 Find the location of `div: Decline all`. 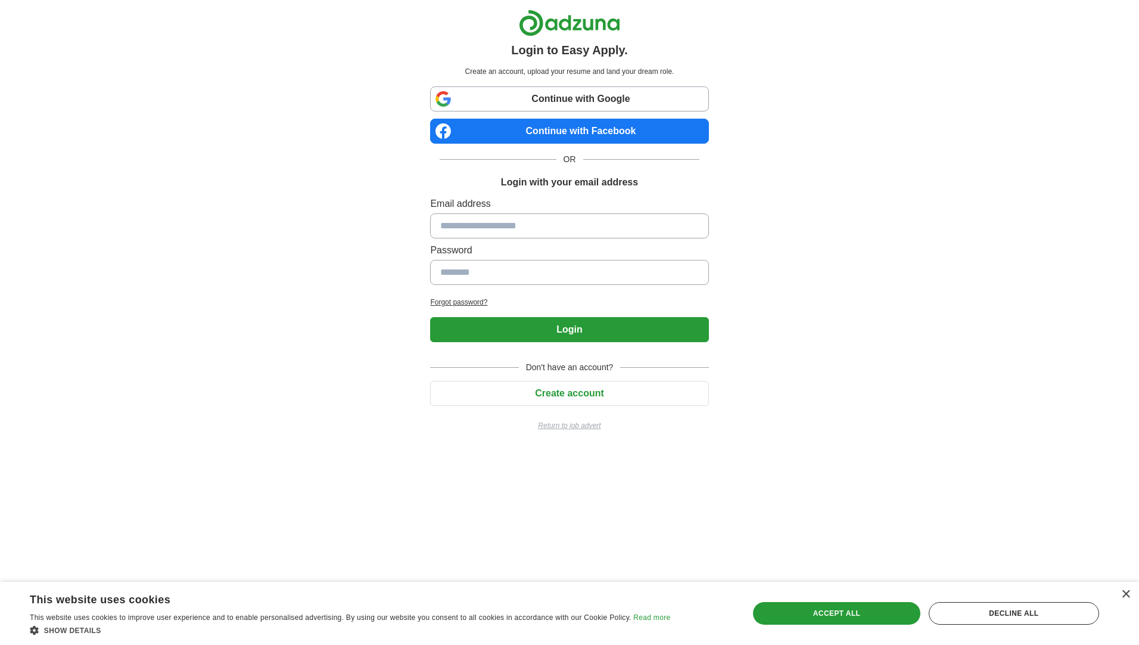

div: Decline all is located at coordinates (1014, 613).